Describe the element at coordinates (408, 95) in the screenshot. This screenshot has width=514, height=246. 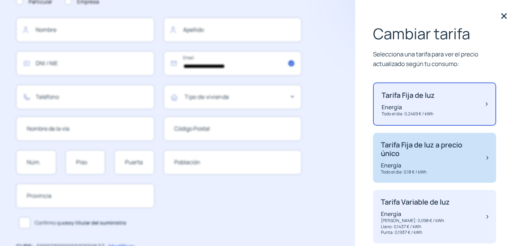
I see `p: Tarifa Fija de luz` at that location.